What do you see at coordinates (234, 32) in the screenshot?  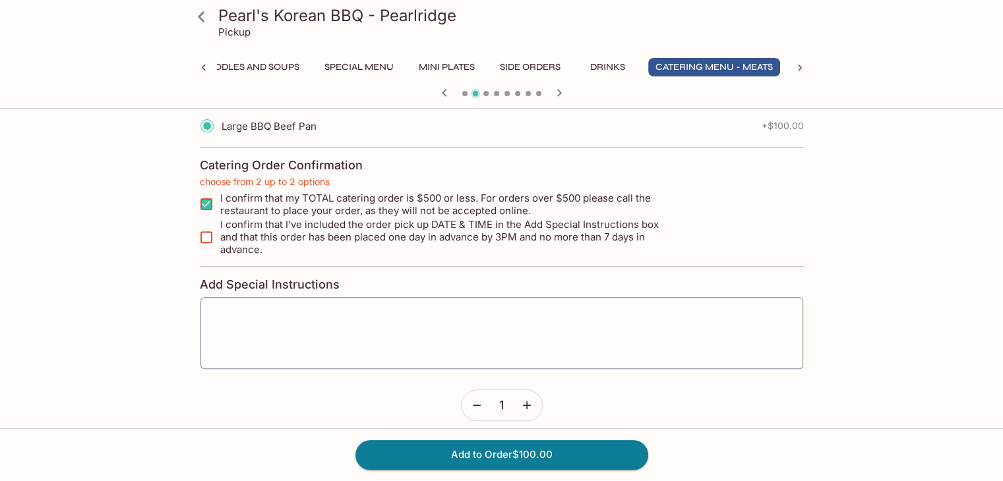 I see `p: Pickup` at bounding box center [234, 32].